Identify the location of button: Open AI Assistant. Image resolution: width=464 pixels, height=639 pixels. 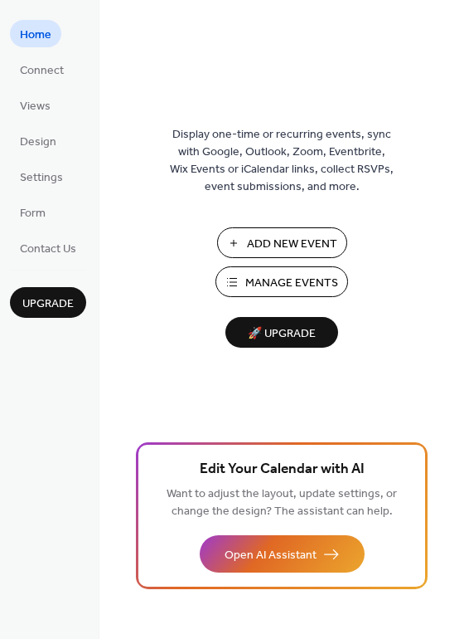
(282, 553).